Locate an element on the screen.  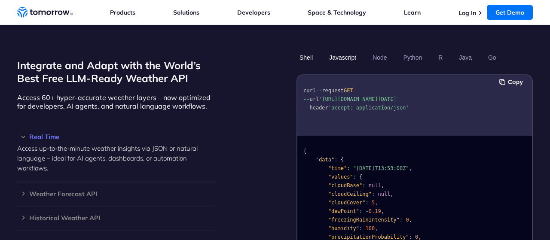
a: Home link is located at coordinates (45, 12).